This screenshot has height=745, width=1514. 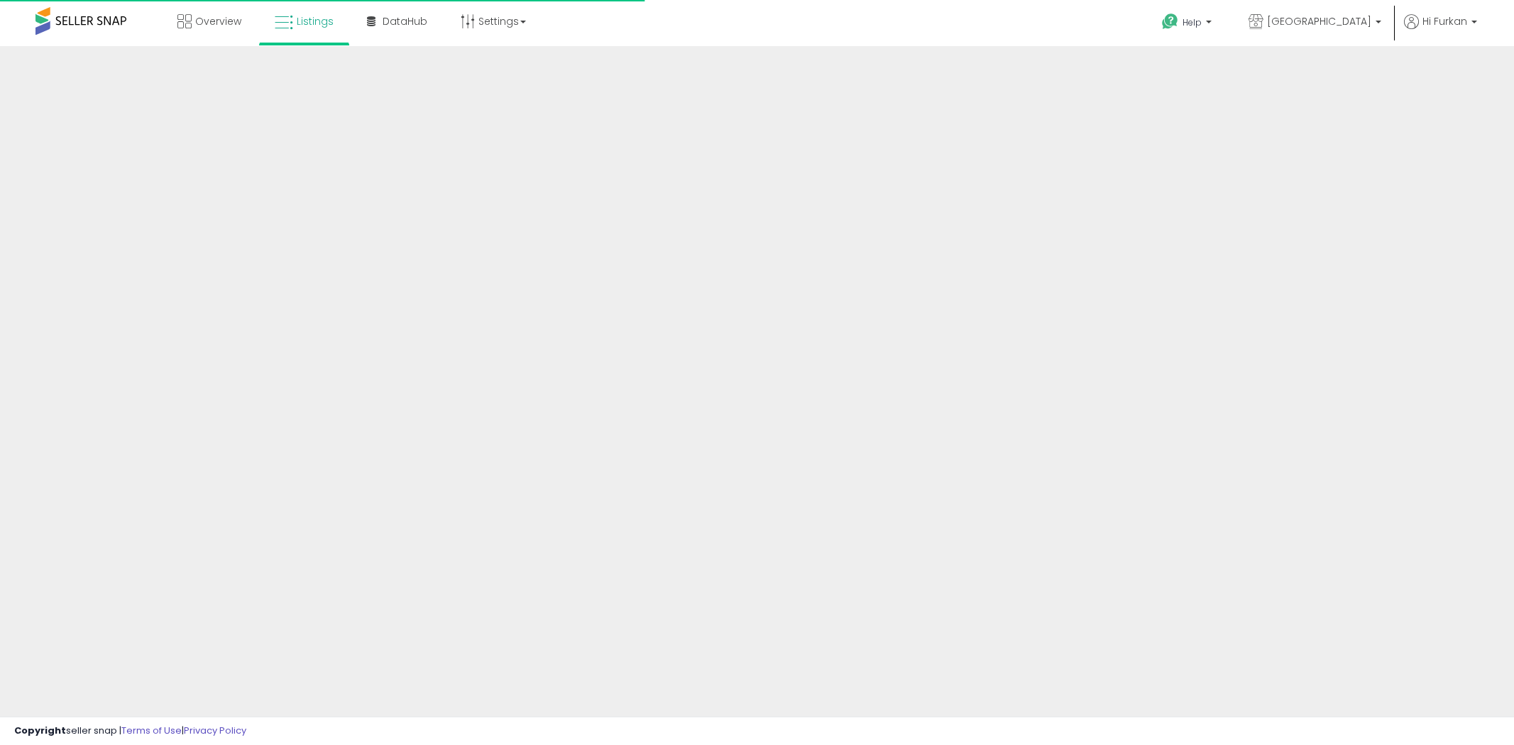 I want to click on span: Overview, so click(x=218, y=21).